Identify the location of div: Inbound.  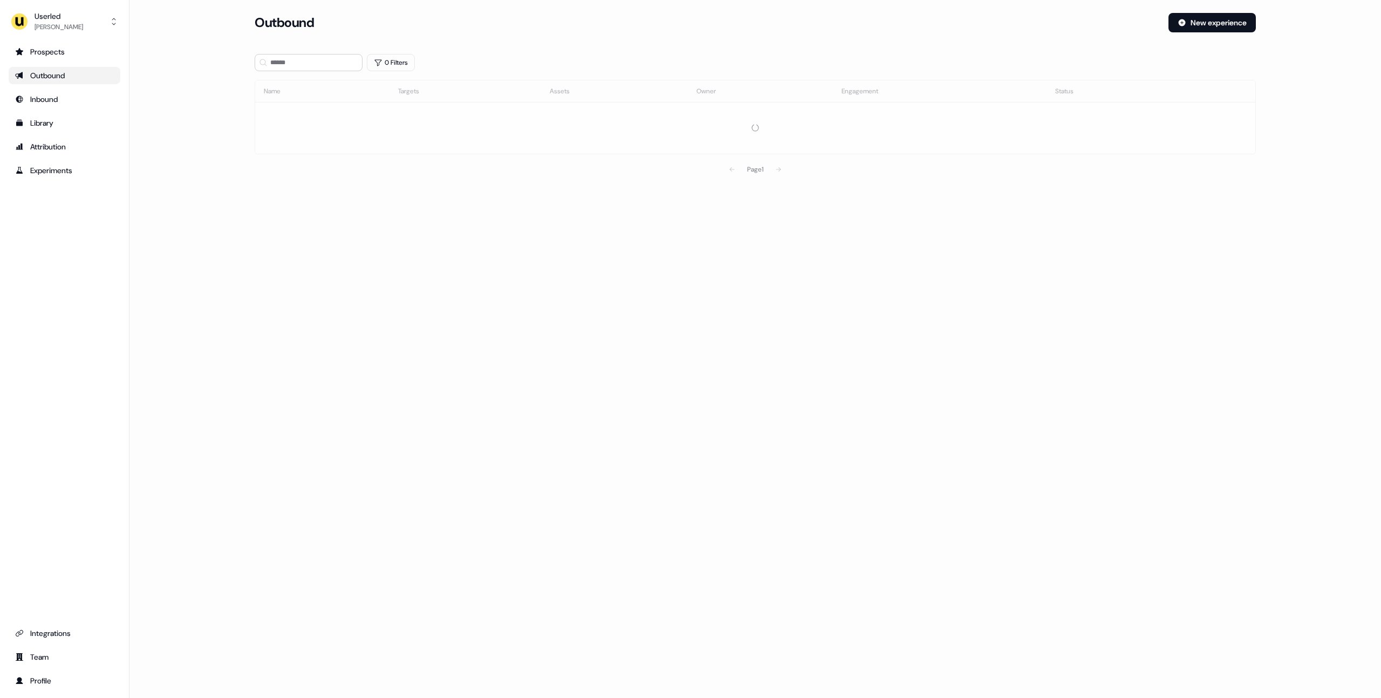
(64, 99).